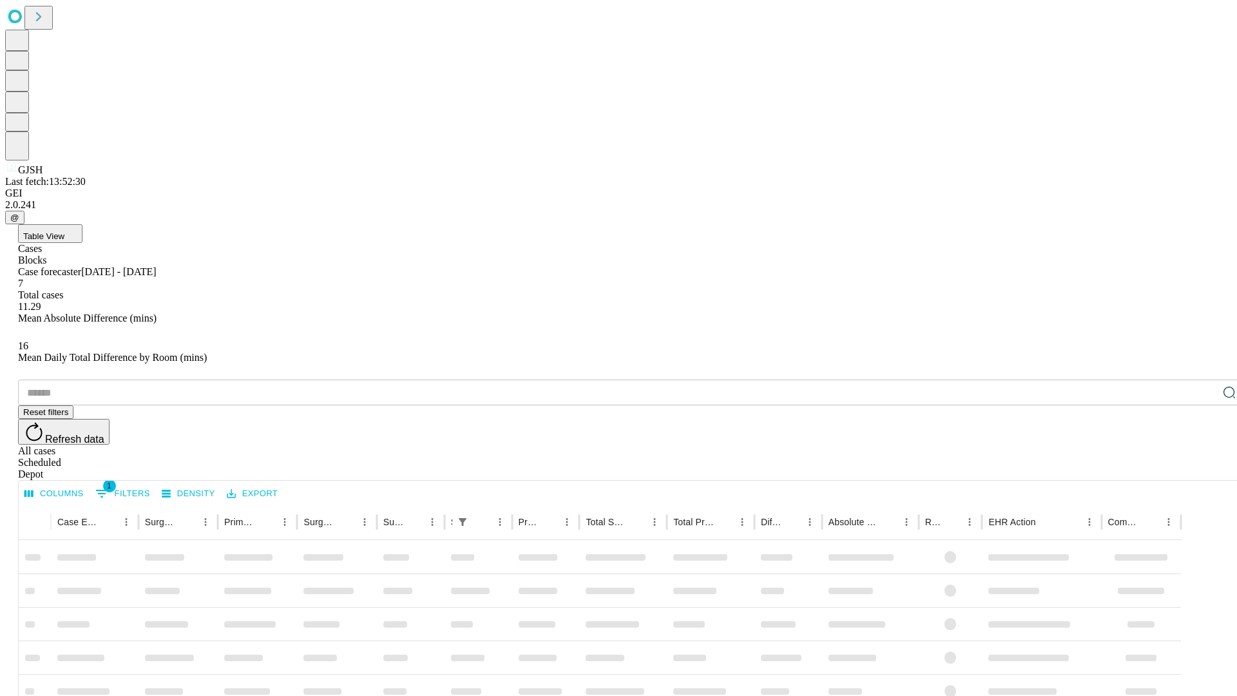 This screenshot has width=1237, height=696. Describe the element at coordinates (64, 432) in the screenshot. I see `button: Refresh data` at that location.